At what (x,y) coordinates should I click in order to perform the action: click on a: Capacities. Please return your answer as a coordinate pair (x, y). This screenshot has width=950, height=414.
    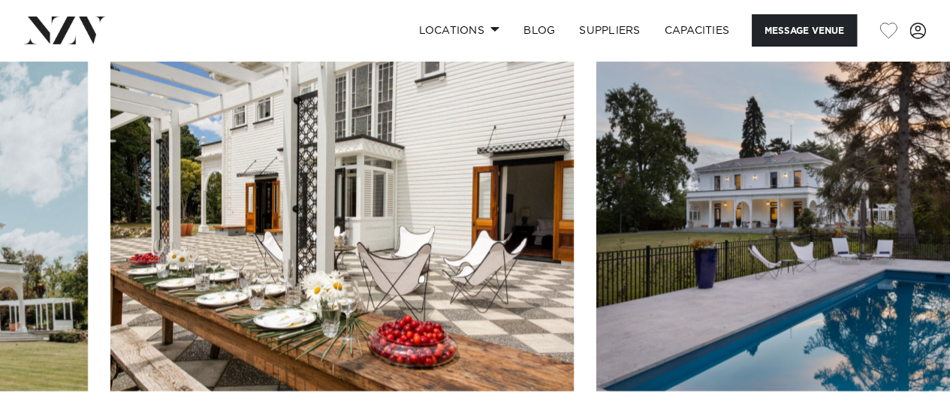
    Looking at the image, I should click on (697, 30).